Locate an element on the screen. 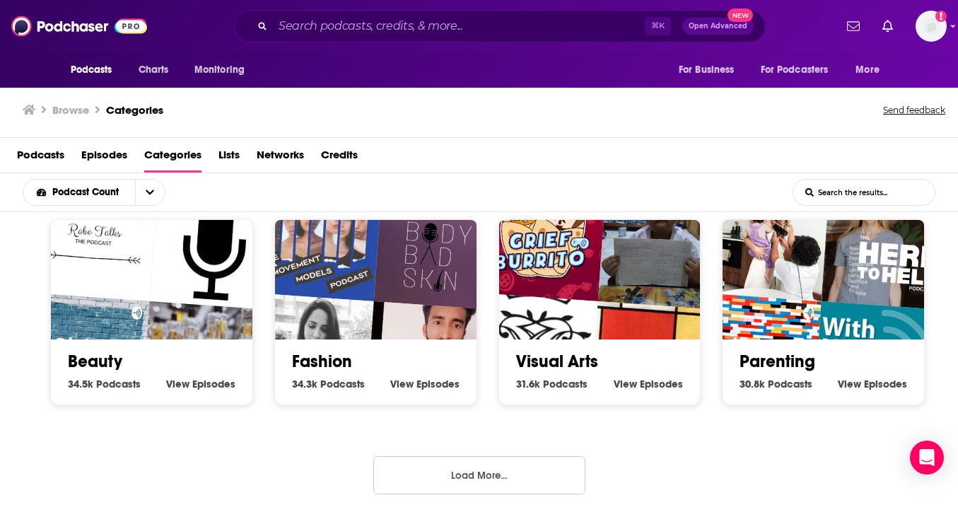 The width and height of the screenshot is (958, 517). span: ⌘ K is located at coordinates (657, 26).